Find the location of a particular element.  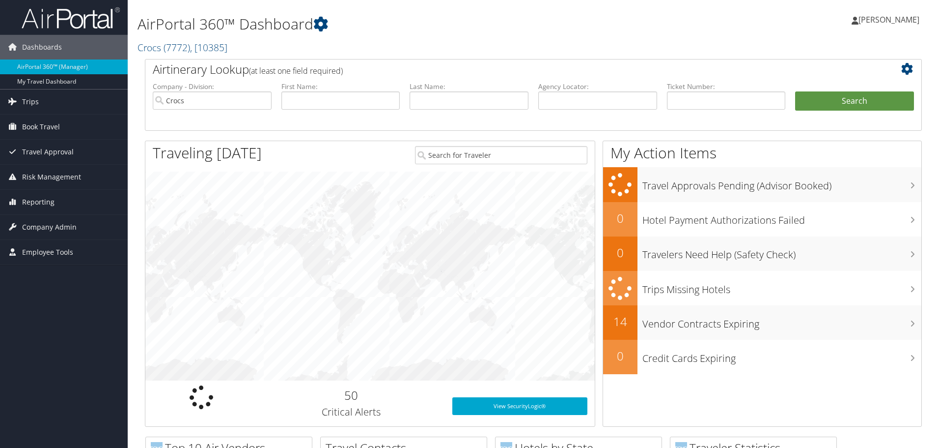

a: Travel Approvals Pending (Advisor Booked) is located at coordinates (763, 184).